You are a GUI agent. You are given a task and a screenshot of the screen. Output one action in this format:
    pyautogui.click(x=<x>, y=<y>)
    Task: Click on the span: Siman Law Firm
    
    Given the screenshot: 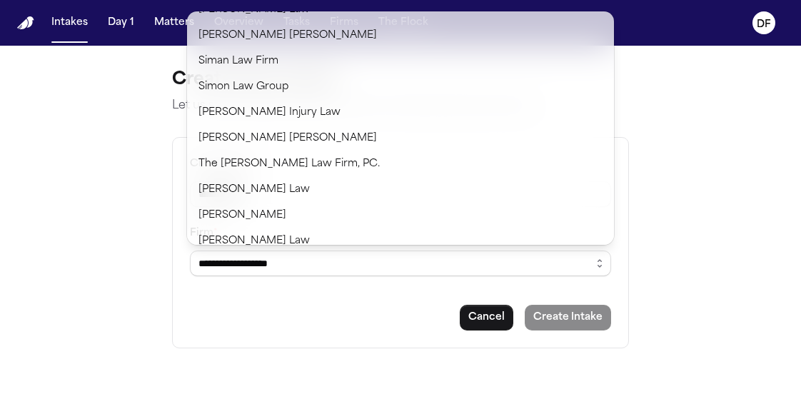 What is the action you would take?
    pyautogui.click(x=238, y=61)
    